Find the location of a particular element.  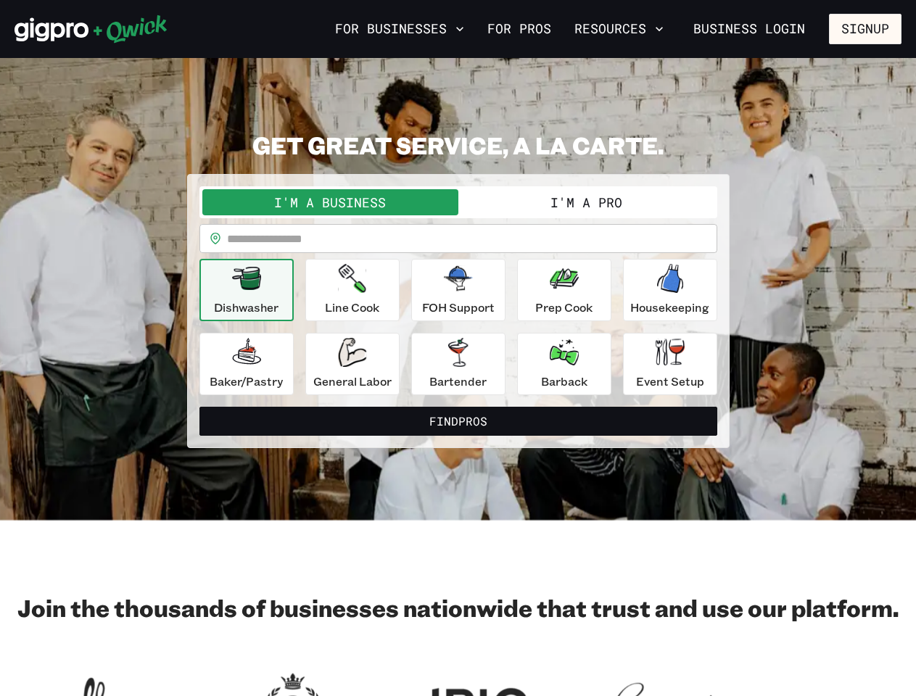

button: Housekeeping is located at coordinates (670, 290).